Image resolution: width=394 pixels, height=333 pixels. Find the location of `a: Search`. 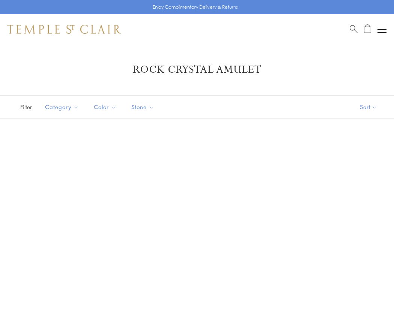

a: Search is located at coordinates (354, 29).